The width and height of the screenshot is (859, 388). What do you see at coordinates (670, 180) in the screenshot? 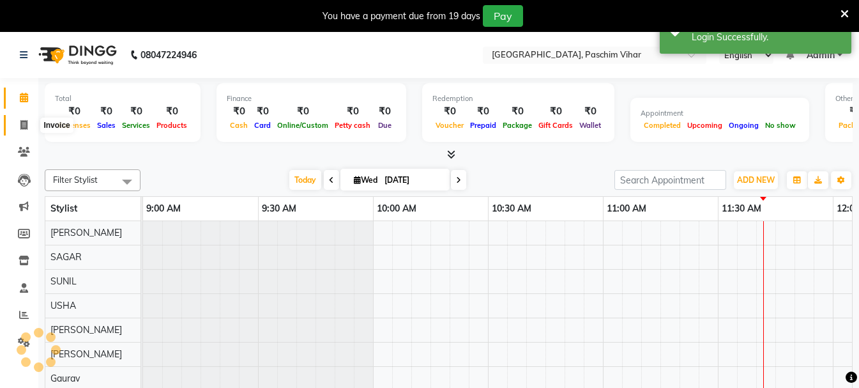
I see `input: Search Appointment` at bounding box center [670, 180].